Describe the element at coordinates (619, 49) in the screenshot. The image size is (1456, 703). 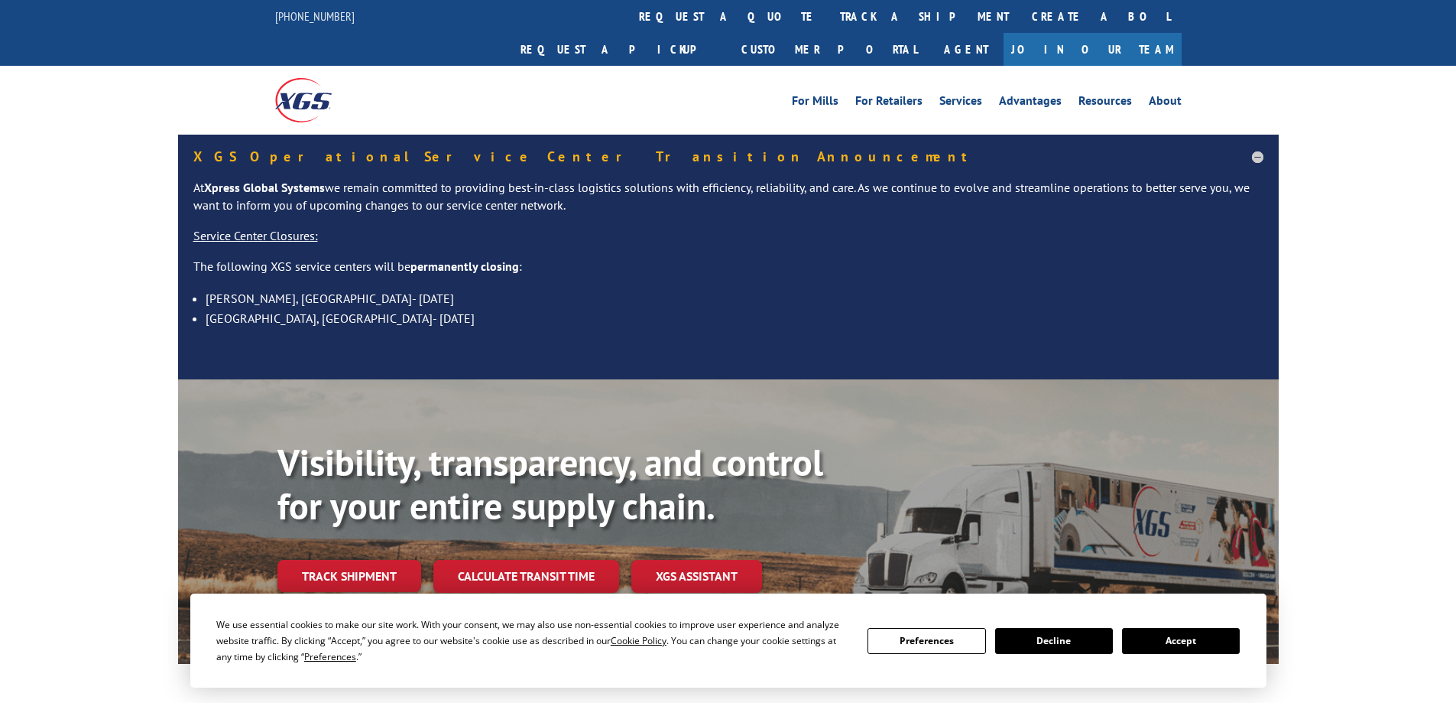
I see `a: Request a pickup` at that location.